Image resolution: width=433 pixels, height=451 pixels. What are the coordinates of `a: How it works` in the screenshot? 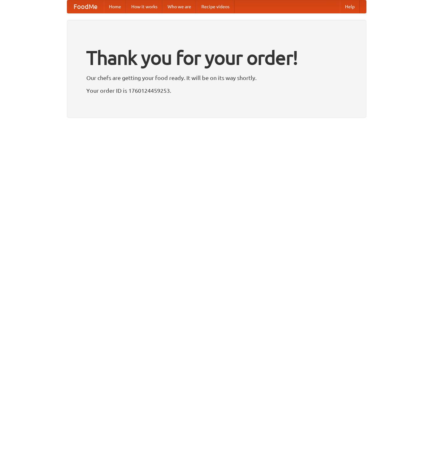 It's located at (144, 7).